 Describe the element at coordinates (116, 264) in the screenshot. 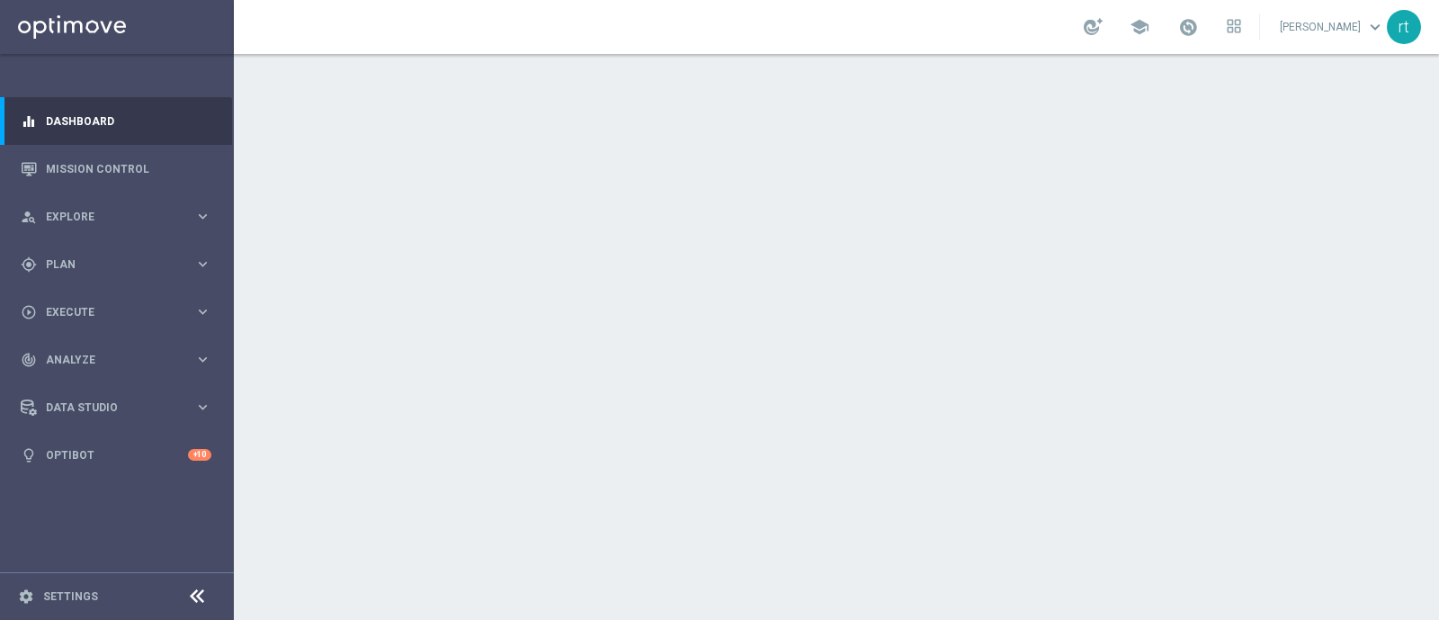

I see `button: gps_fixed Plan keyboard_arrow_right` at that location.